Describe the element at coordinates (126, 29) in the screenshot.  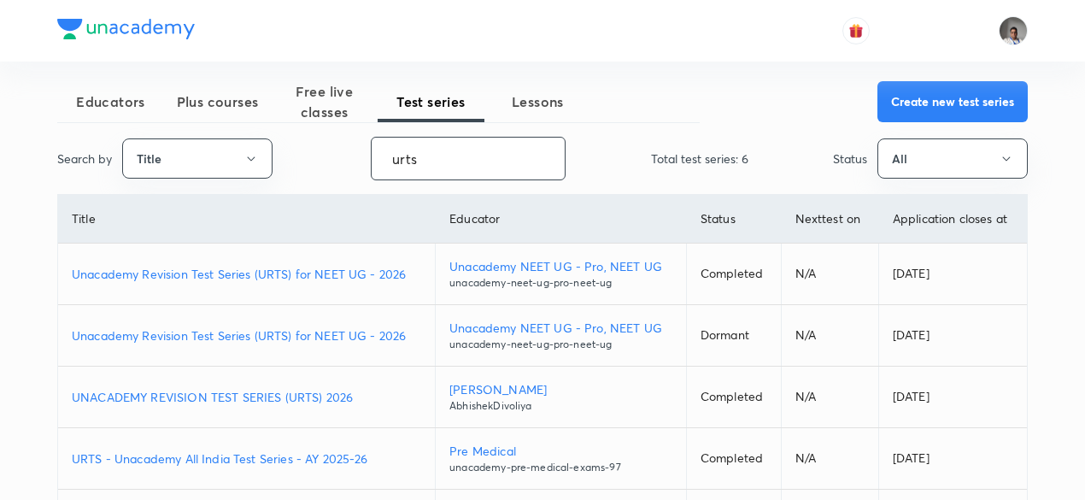
I see `img: Company Logo` at that location.